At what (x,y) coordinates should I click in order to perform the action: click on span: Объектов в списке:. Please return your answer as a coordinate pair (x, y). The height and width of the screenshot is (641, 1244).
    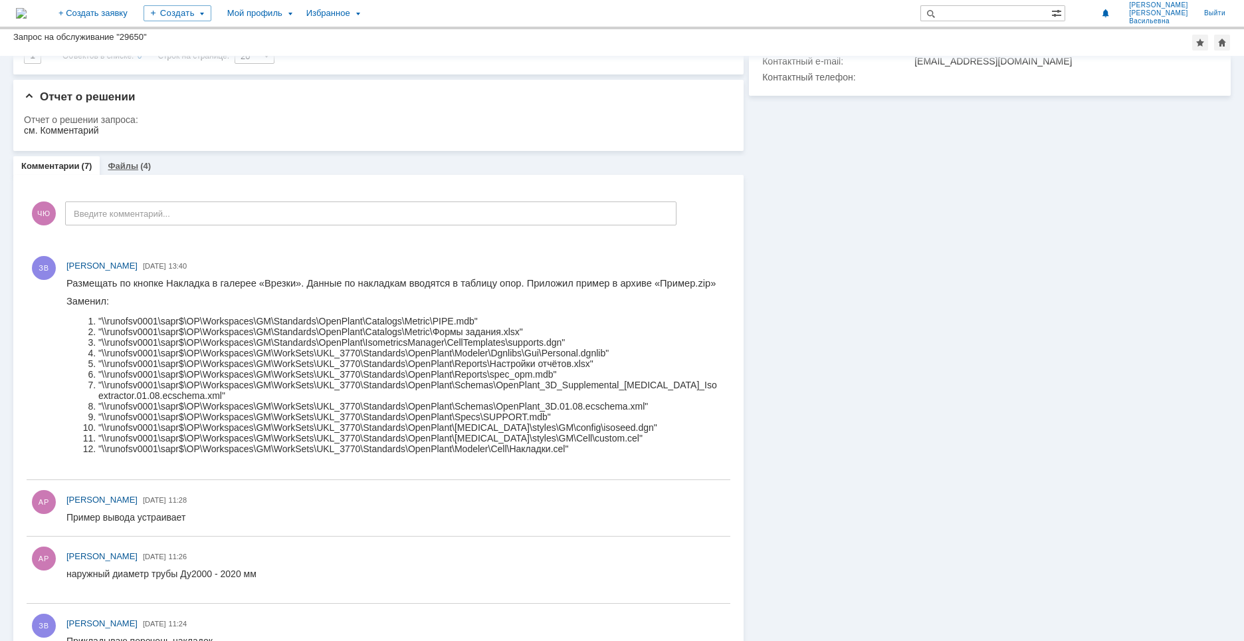
    Looking at the image, I should click on (98, 56).